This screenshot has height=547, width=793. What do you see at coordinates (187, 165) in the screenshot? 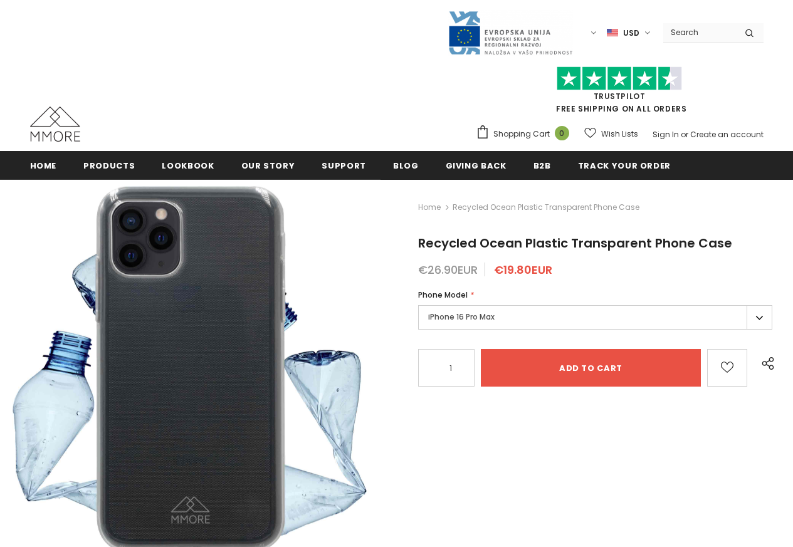
I see `span: Lookbook` at bounding box center [187, 165].